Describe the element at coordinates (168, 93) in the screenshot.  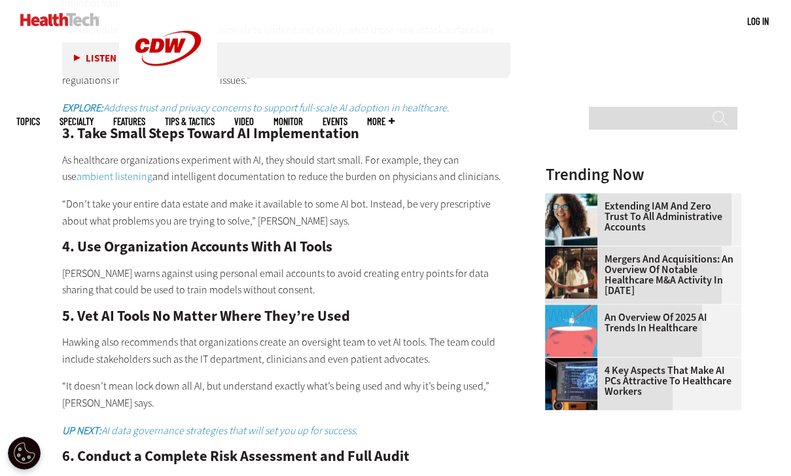
I see `a: CDW` at that location.